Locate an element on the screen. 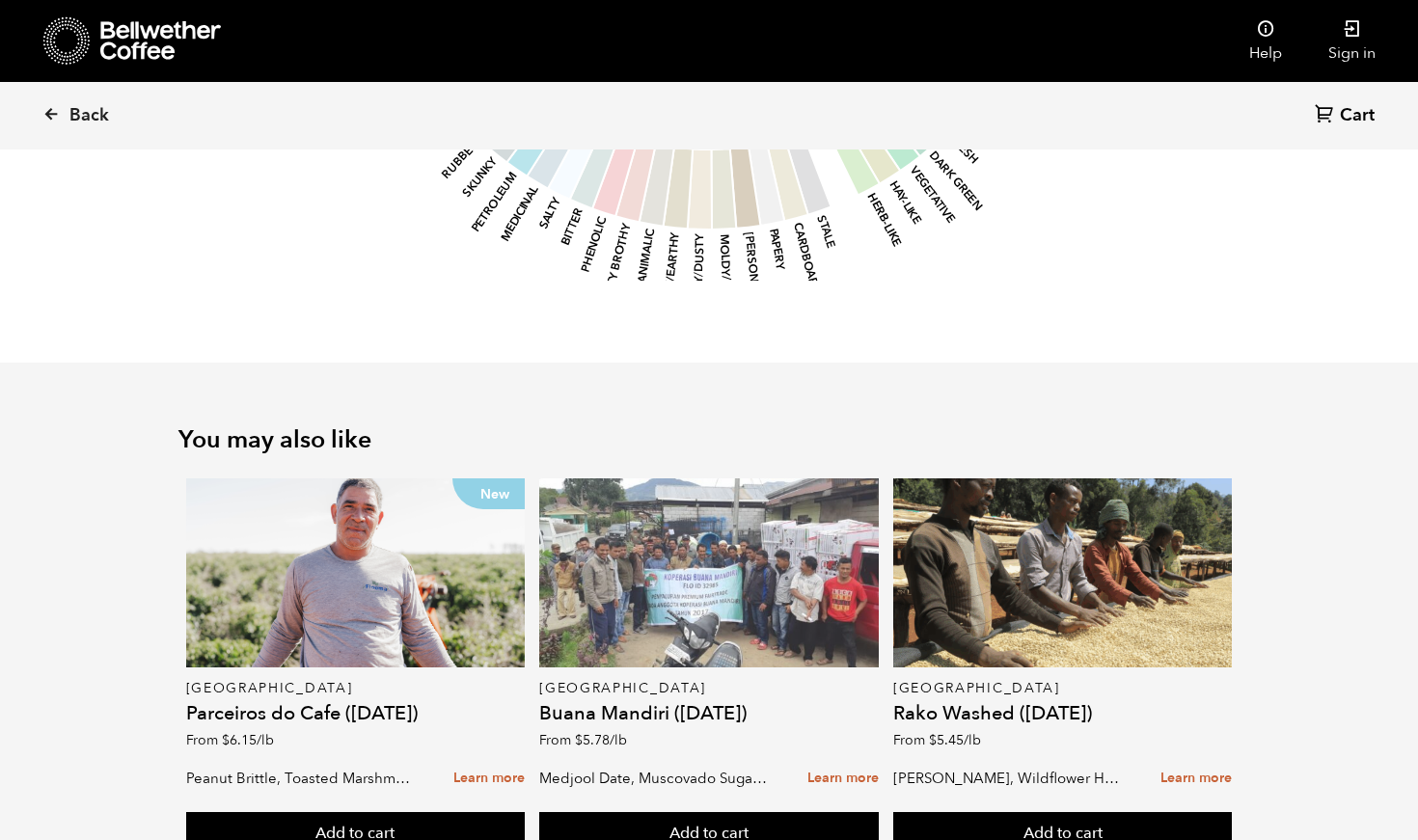 The height and width of the screenshot is (840, 1418). p: Peanut Brittle, Toasted Marshmallow, Bittersweet Chocolate is located at coordinates (301, 778).